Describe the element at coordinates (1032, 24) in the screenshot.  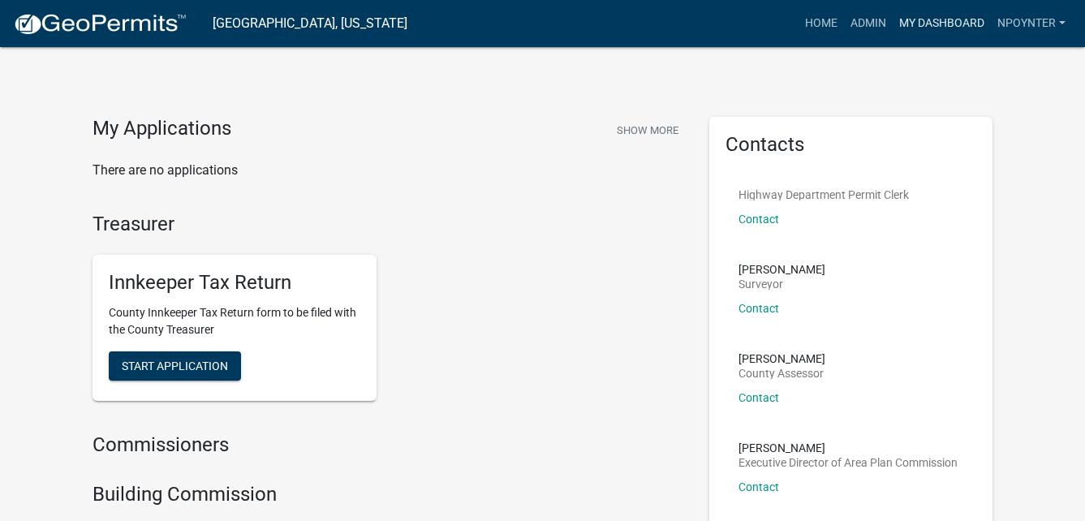
I see `a: Npoynter` at that location.